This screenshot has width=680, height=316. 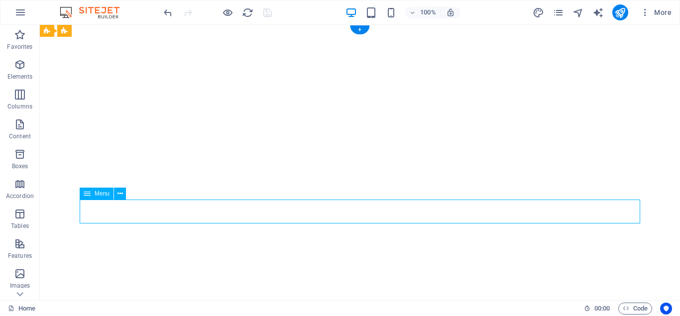 What do you see at coordinates (168, 12) in the screenshot?
I see `button: undo` at bounding box center [168, 12].